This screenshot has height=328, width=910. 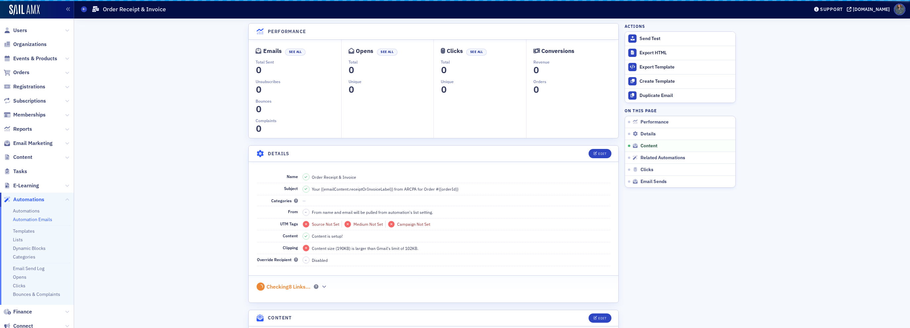 I want to click on span: Memberships, so click(x=29, y=115).